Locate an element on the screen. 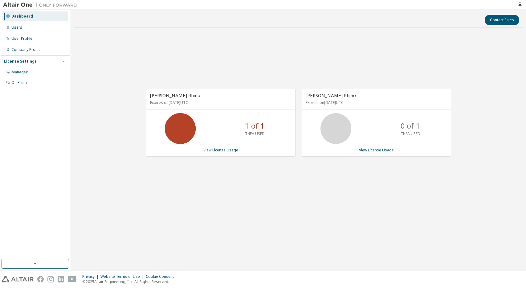 Image resolution: width=526 pixels, height=288 pixels. img: instagram.svg is located at coordinates (51, 279).